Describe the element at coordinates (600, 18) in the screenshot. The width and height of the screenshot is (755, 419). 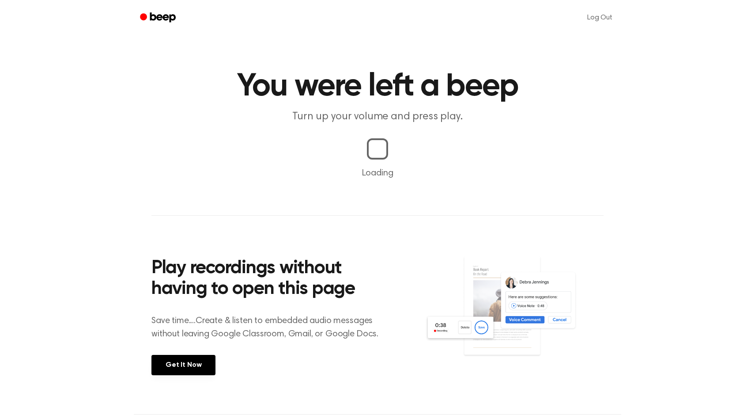
I see `a: Log Out` at that location.